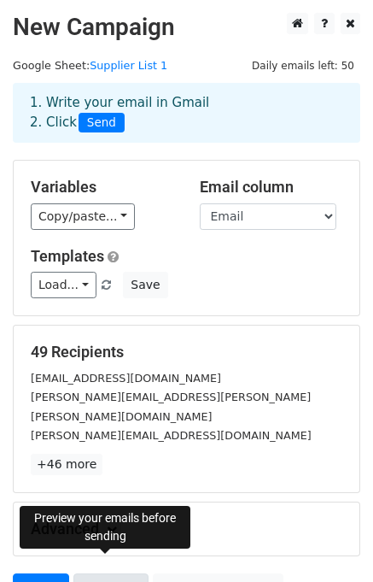 This screenshot has width=373, height=582. What do you see at coordinates (331, 541) in the screenshot?
I see `div: Chat Widget` at bounding box center [331, 541].